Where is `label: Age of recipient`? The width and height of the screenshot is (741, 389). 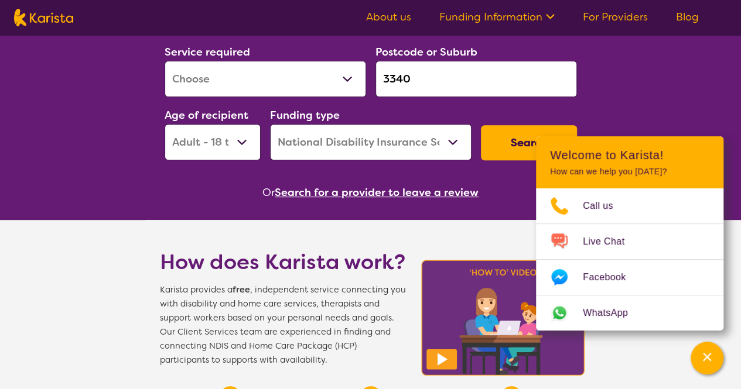 label: Age of recipient is located at coordinates (206, 115).